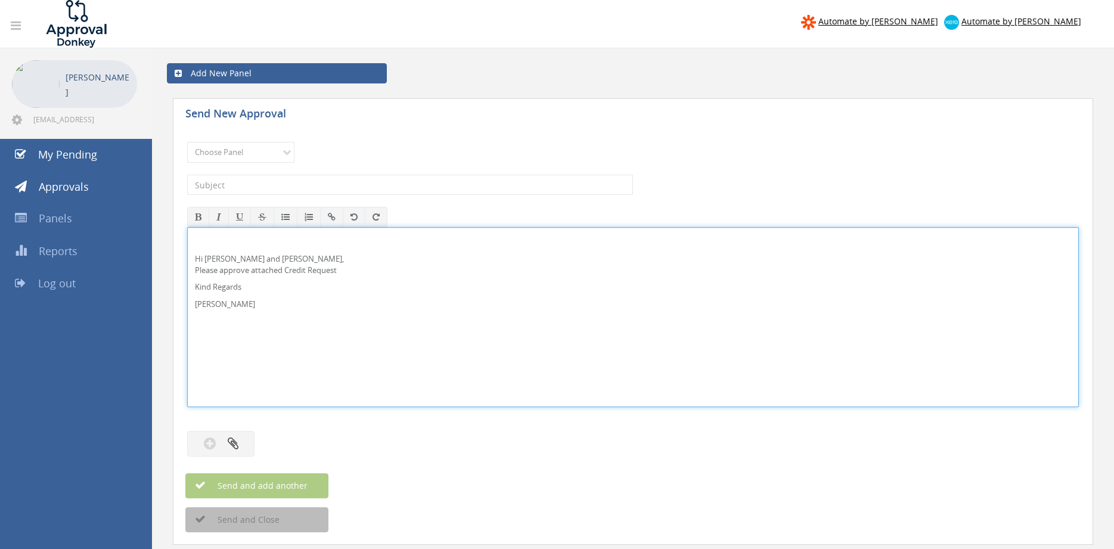  I want to click on span: Panels, so click(55, 218).